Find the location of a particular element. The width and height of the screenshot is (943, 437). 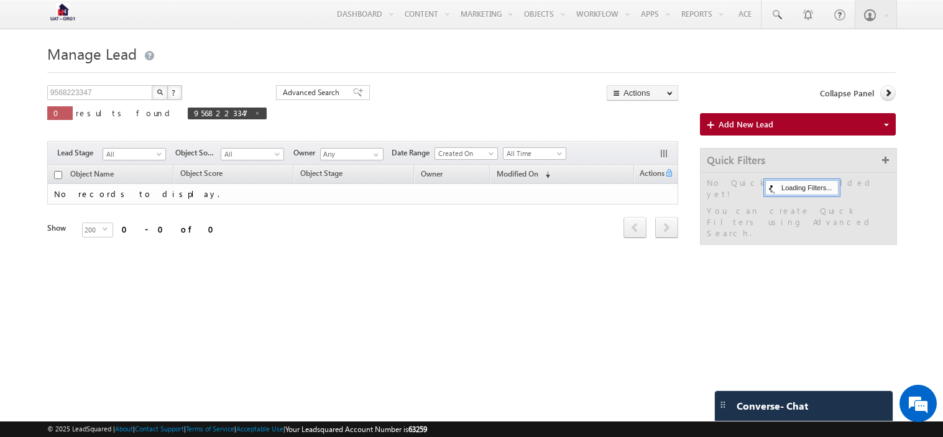

button: Actions is located at coordinates (642, 93).